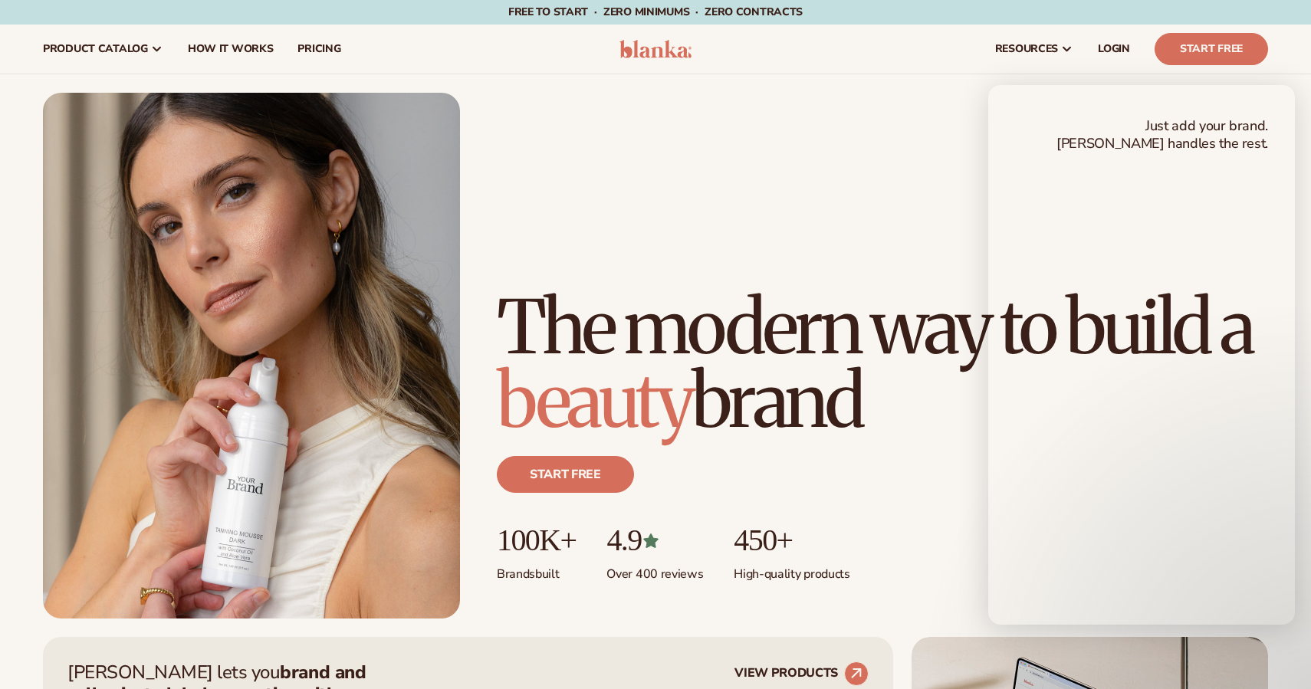  What do you see at coordinates (882, 364) in the screenshot?
I see `h1: The modern way to build a brand` at bounding box center [882, 364].